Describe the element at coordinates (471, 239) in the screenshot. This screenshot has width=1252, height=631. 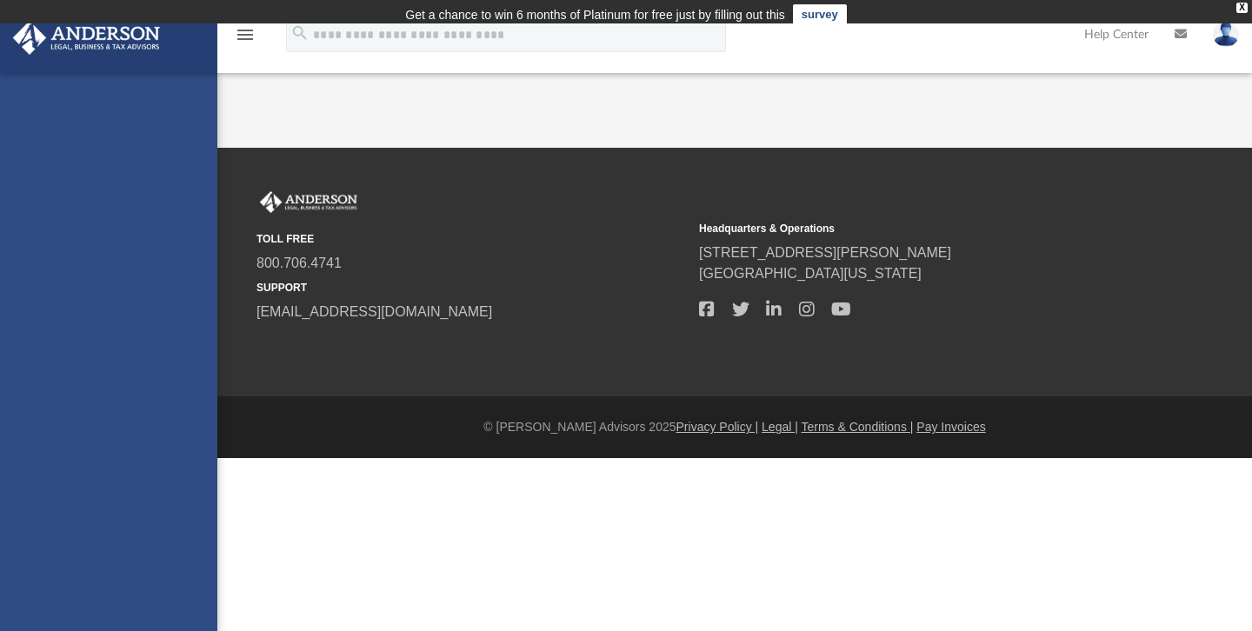
I see `small: TOLL FREE` at that location.